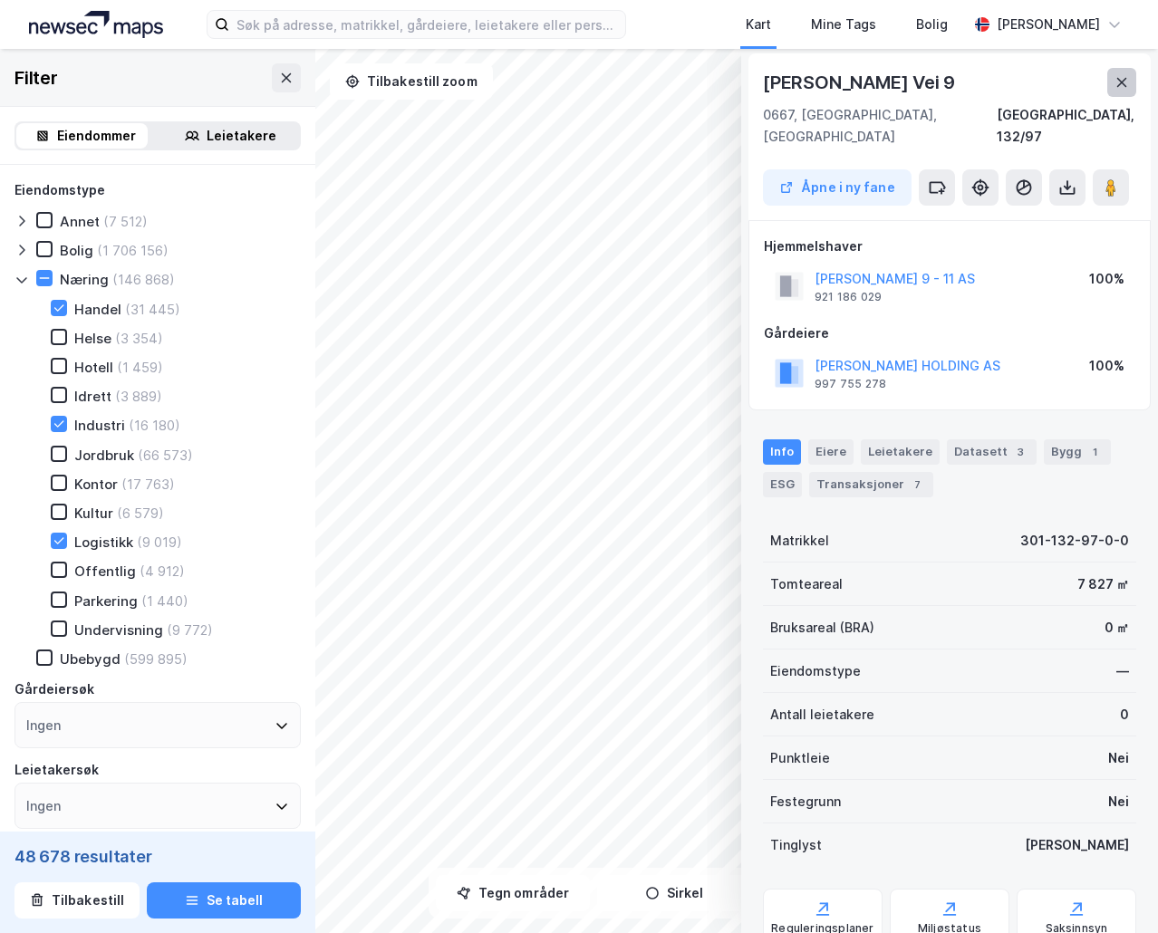 The image size is (1158, 933). I want to click on button: Tilbakestill, so click(77, 901).